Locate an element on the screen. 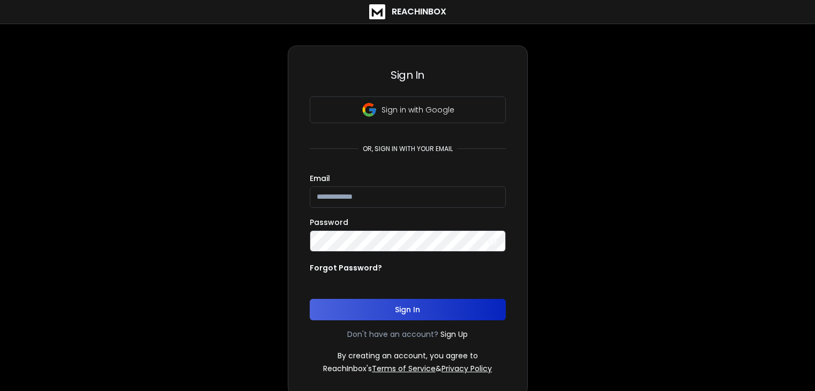  a: ReachInbox is located at coordinates (408, 12).